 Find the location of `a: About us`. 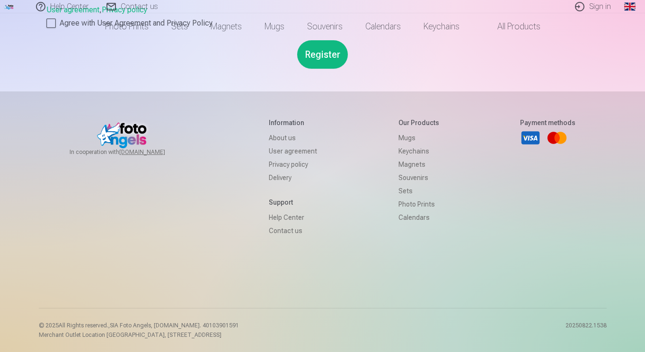

a: About us is located at coordinates (293, 138).